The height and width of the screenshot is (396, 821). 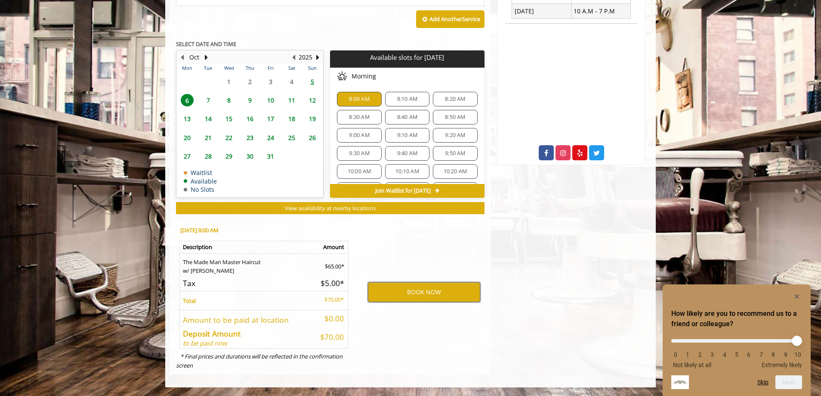 I want to click on h5: Amount to be paid at location, so click(x=246, y=319).